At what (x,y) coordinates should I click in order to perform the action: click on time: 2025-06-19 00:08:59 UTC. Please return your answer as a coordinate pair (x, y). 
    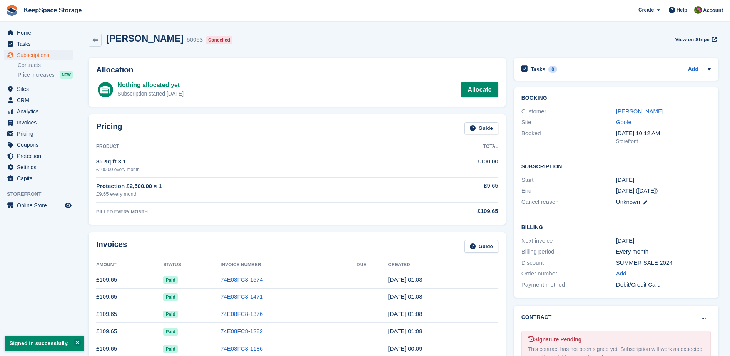
    Looking at the image, I should click on (405, 296).